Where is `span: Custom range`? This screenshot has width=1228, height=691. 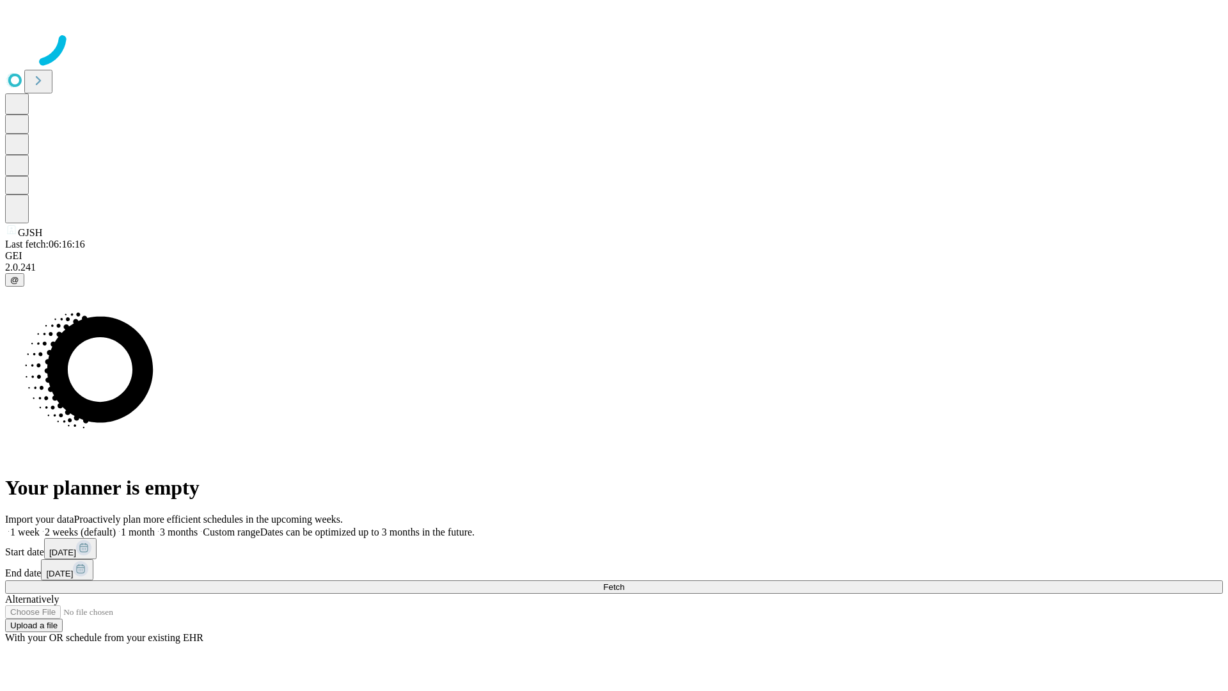 span: Custom range is located at coordinates (231, 531).